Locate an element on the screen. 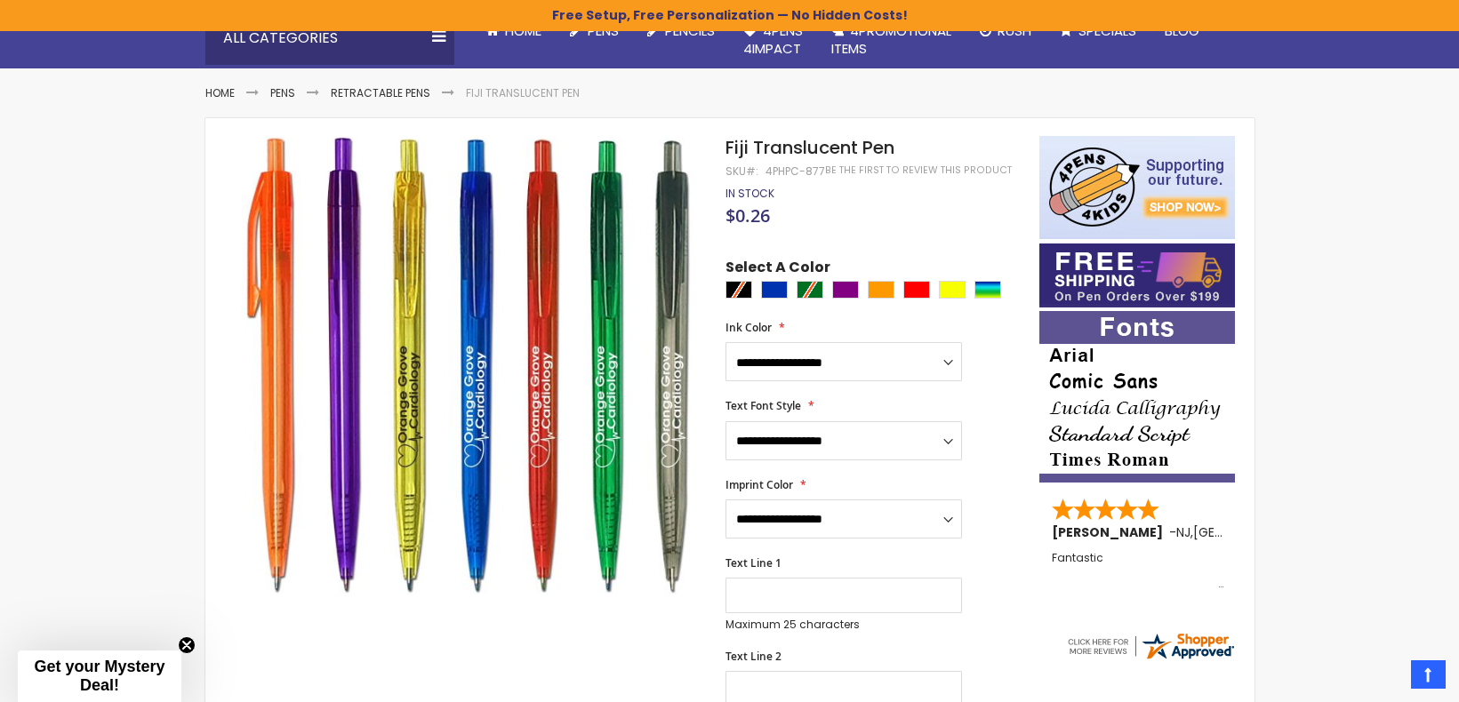  span: Text Line 1 is located at coordinates (753, 563).